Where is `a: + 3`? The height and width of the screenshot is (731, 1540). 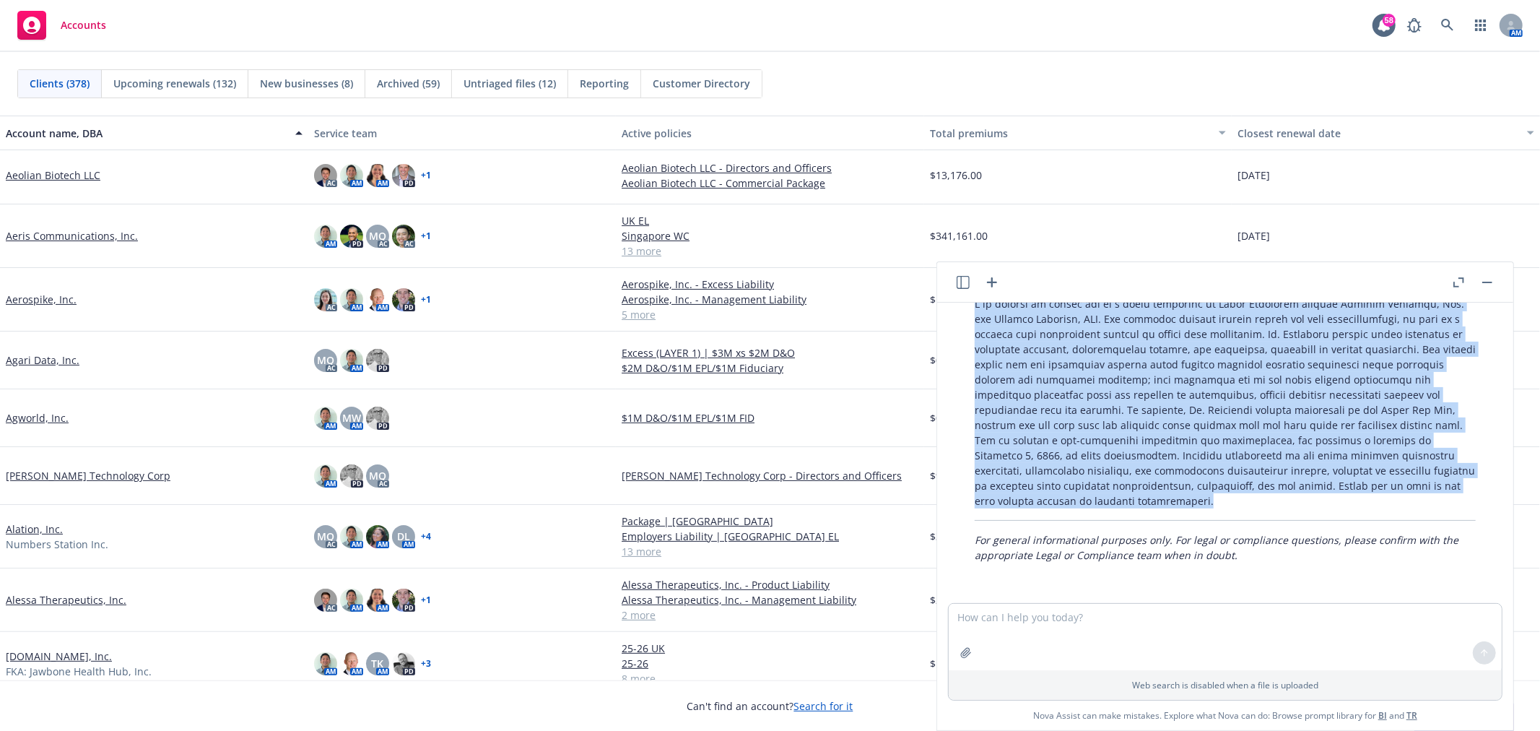
a: + 3 is located at coordinates (426, 663).